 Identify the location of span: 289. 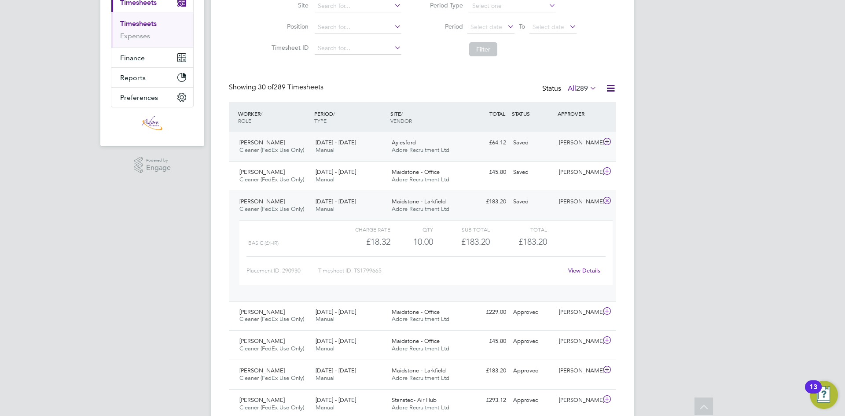
(582, 88).